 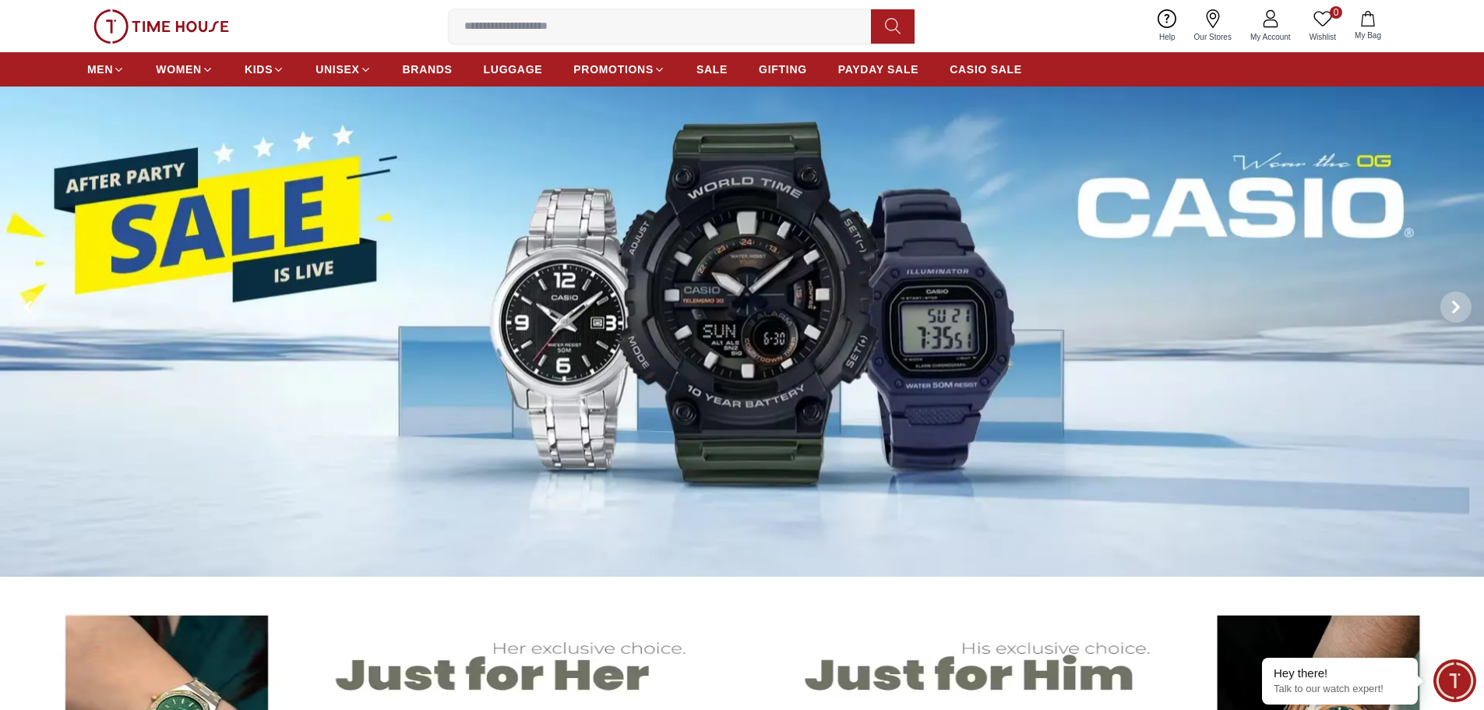 I want to click on a: MEN, so click(x=106, y=69).